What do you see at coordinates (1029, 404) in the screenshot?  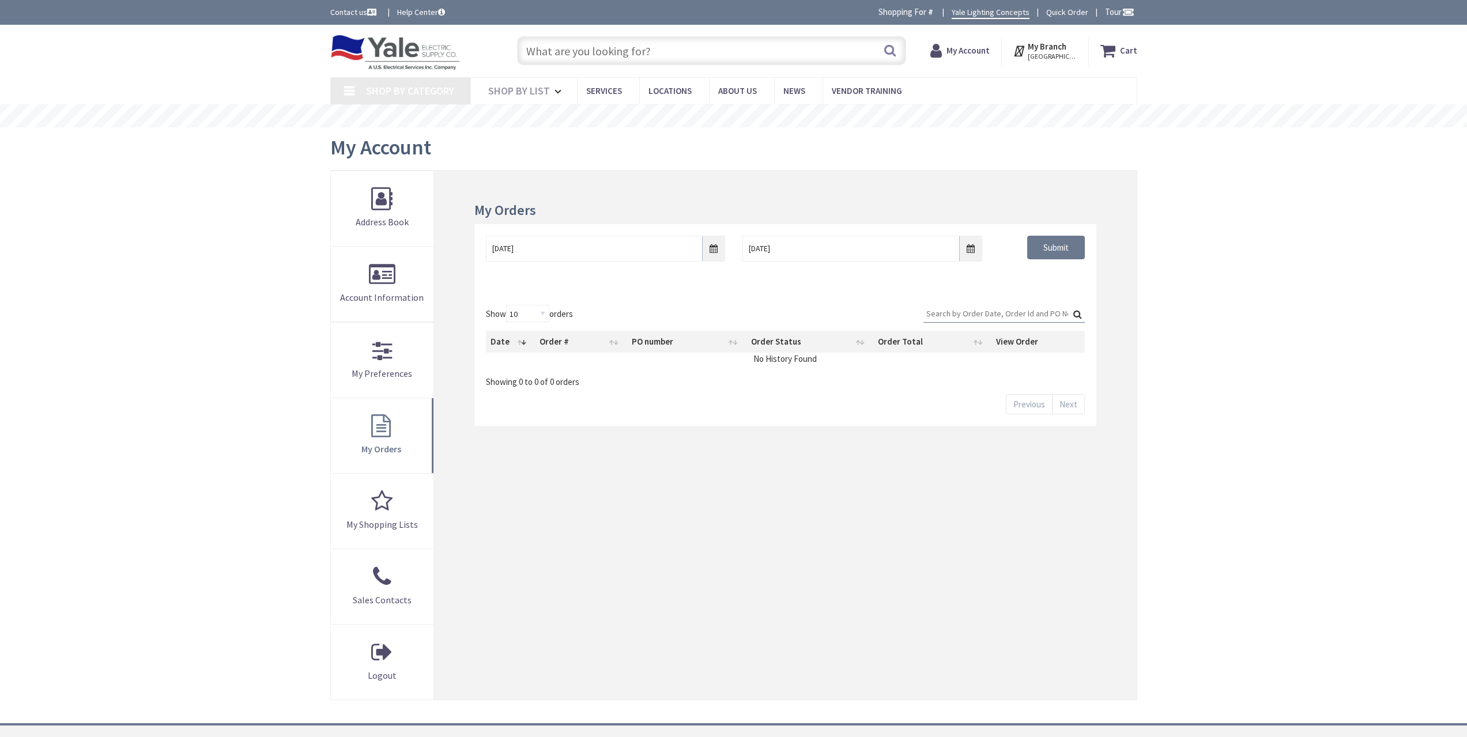 I see `a: Previous` at bounding box center [1029, 404].